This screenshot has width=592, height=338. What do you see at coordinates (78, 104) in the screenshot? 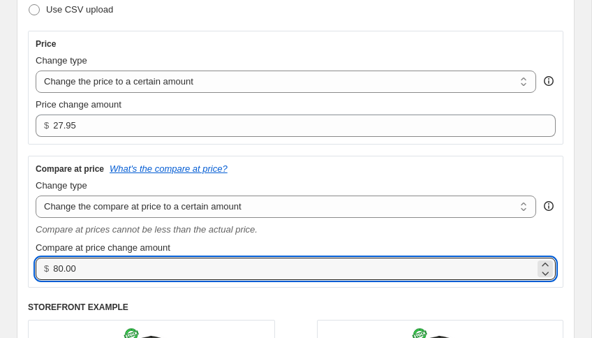
I see `span: Price change amount` at bounding box center [78, 104].